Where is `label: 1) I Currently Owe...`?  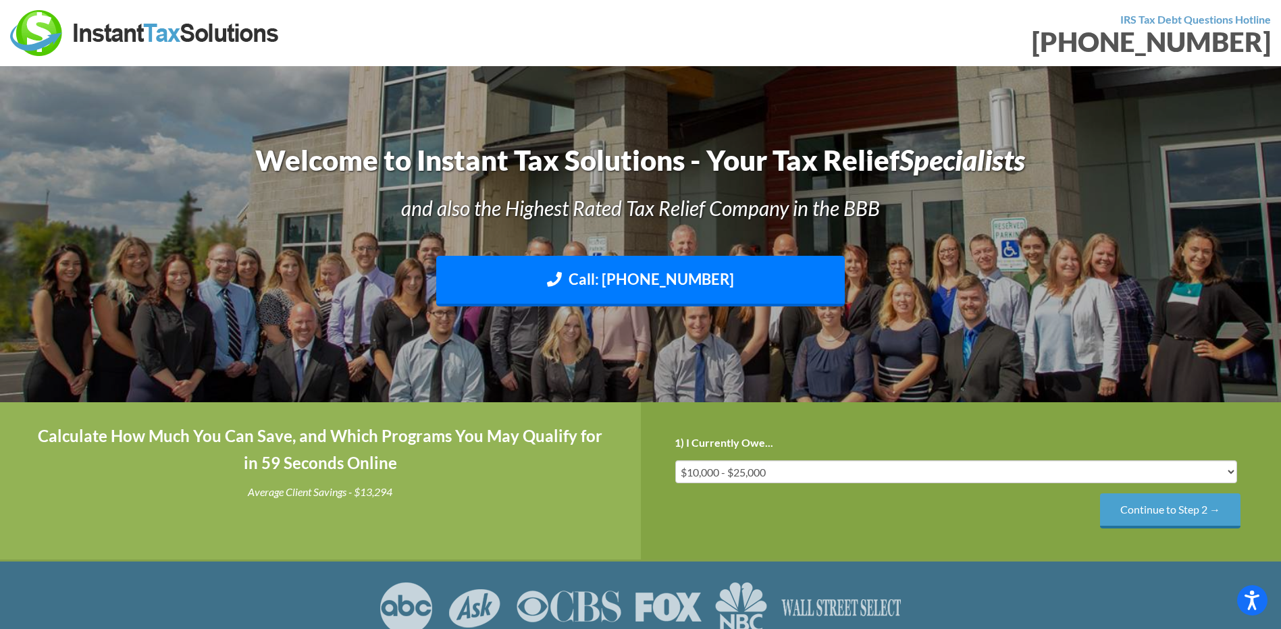
label: 1) I Currently Owe... is located at coordinates (724, 443).